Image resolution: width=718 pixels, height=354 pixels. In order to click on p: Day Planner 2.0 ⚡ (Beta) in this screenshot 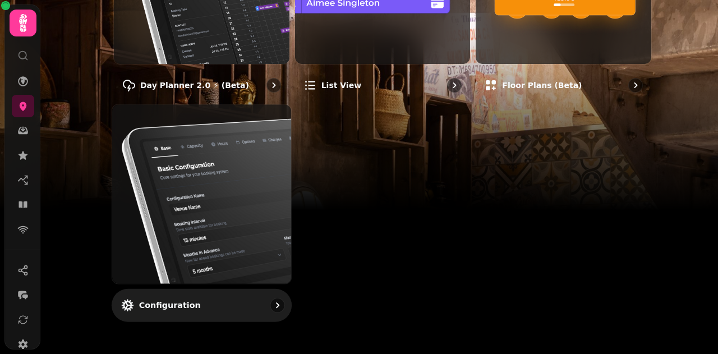, I will do `click(195, 85)`.